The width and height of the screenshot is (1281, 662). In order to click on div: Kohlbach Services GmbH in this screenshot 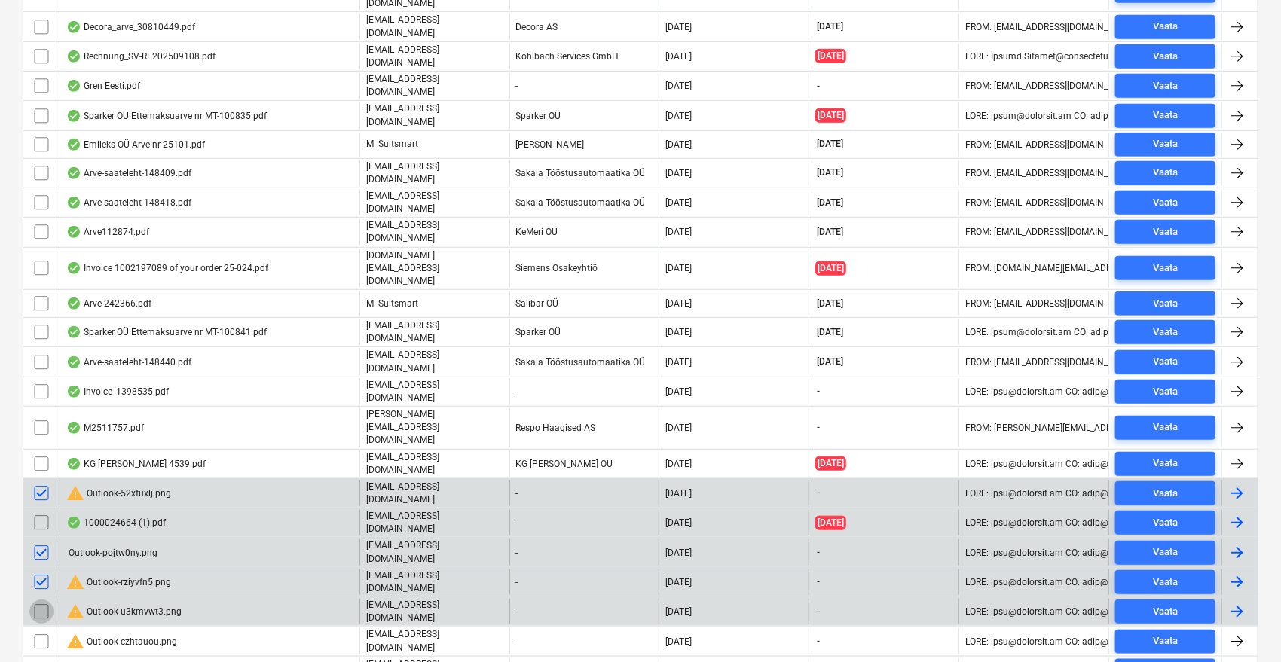, I will do `click(584, 57)`.